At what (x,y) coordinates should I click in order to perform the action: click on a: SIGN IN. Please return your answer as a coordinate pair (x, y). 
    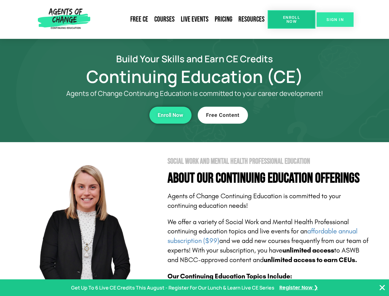
    Looking at the image, I should click on (335, 19).